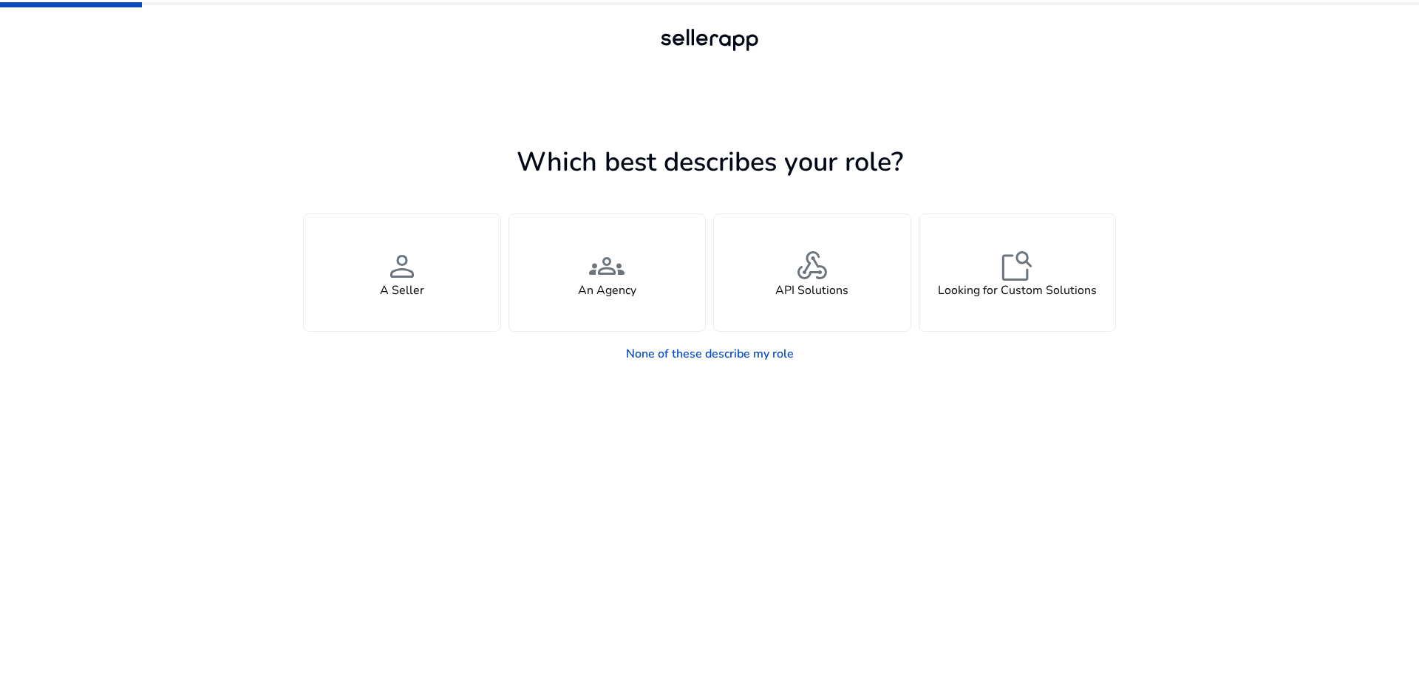 This screenshot has height=673, width=1419. Describe the element at coordinates (1017, 266) in the screenshot. I see `span: feature_search` at that location.